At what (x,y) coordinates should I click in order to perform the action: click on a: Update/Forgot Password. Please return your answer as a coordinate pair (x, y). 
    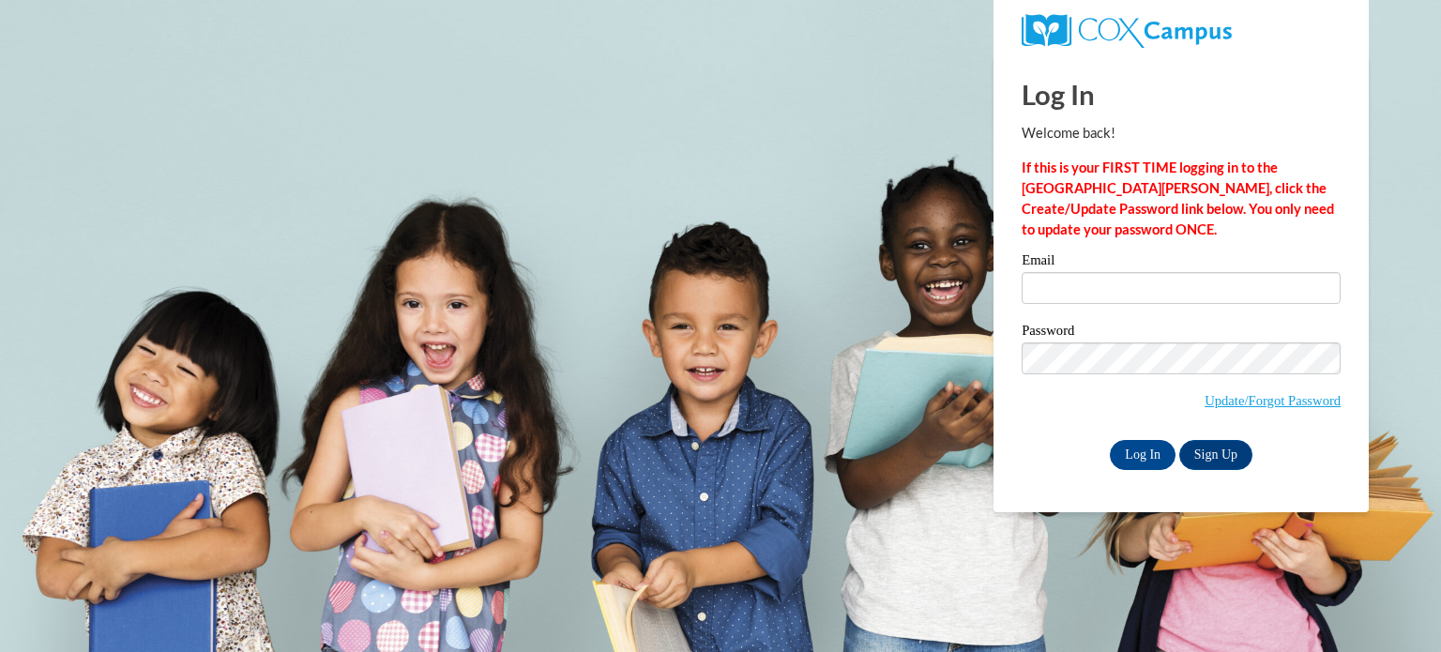
    Looking at the image, I should click on (1272, 401).